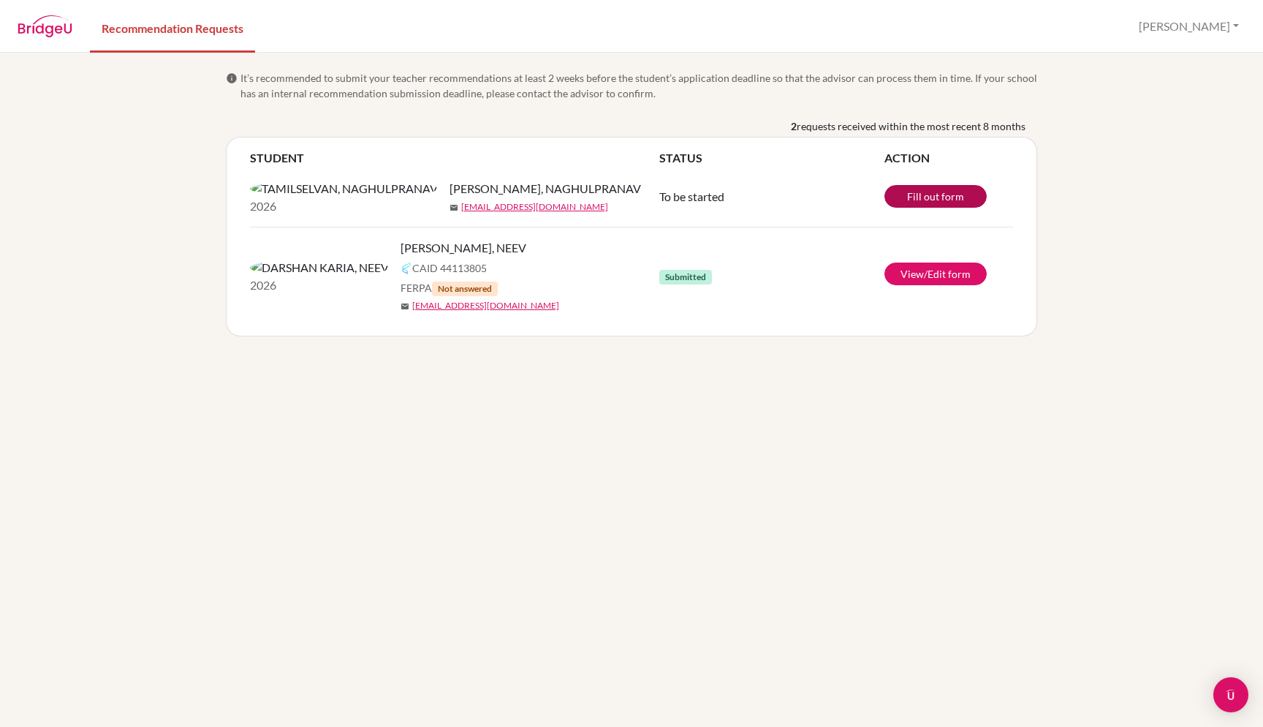 The image size is (1263, 727). What do you see at coordinates (232, 78) in the screenshot?
I see `span: info` at bounding box center [232, 78].